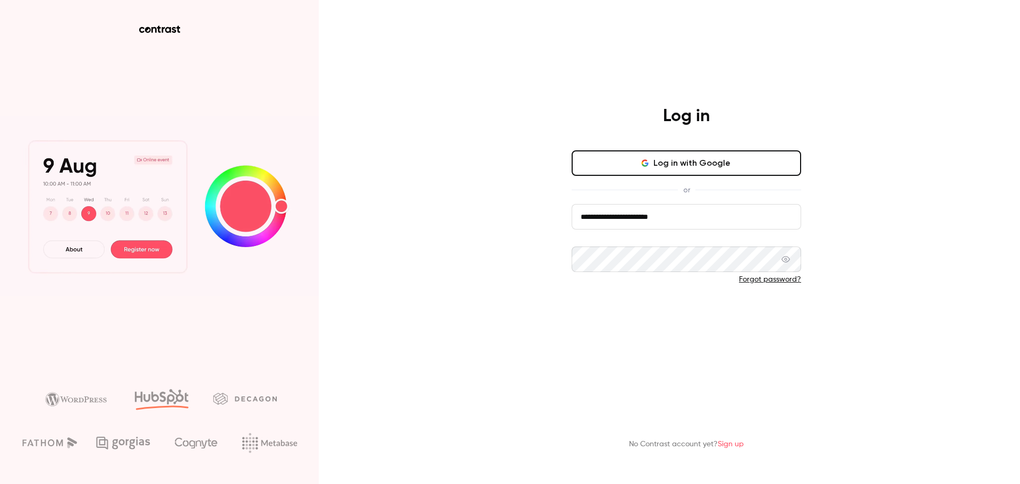 This screenshot has width=1020, height=484. Describe the element at coordinates (687, 116) in the screenshot. I see `h4: Log in` at that location.